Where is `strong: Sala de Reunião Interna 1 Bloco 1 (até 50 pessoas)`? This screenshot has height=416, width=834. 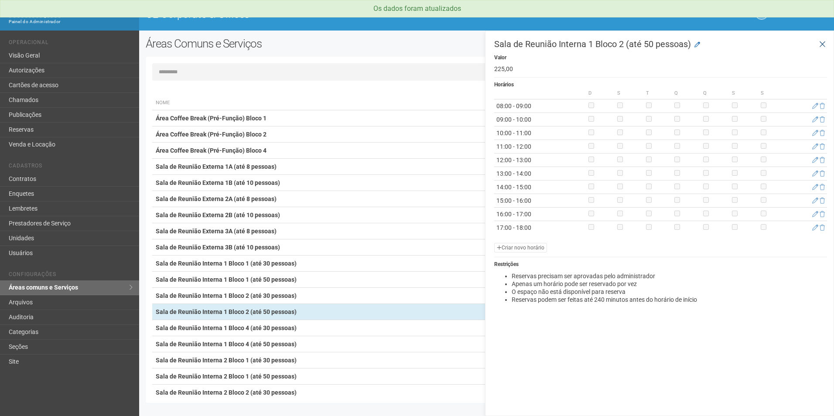 strong: Sala de Reunião Interna 1 Bloco 1 (até 50 pessoas) is located at coordinates (226, 279).